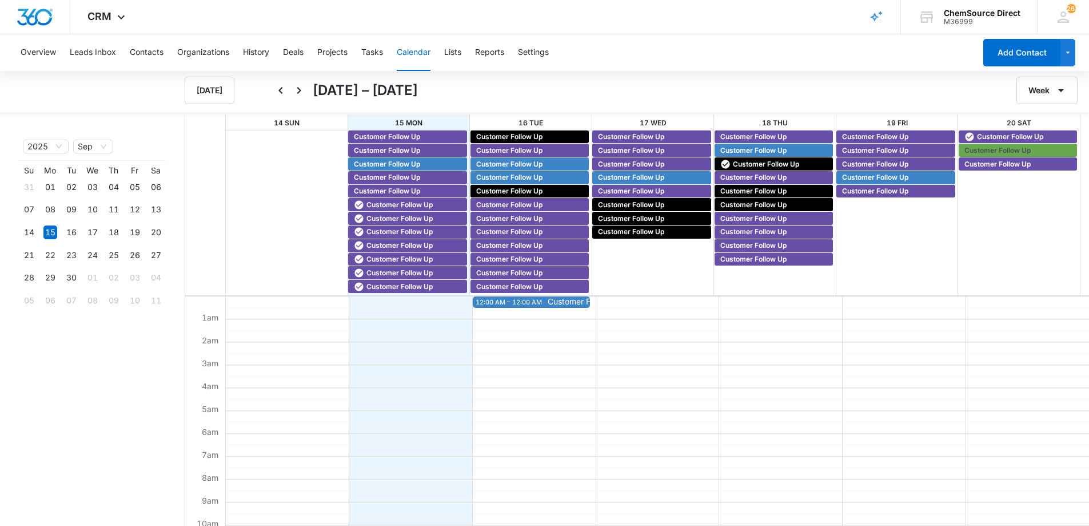  I want to click on span: Customer Follow-Up, so click(586, 301).